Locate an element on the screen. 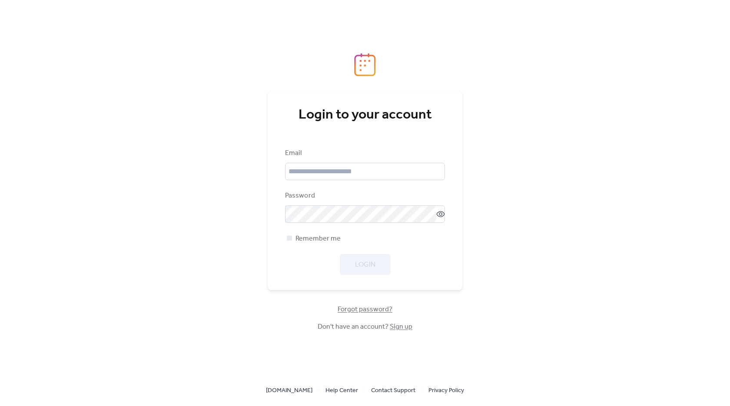 The image size is (730, 406). div: Password is located at coordinates (364, 196).